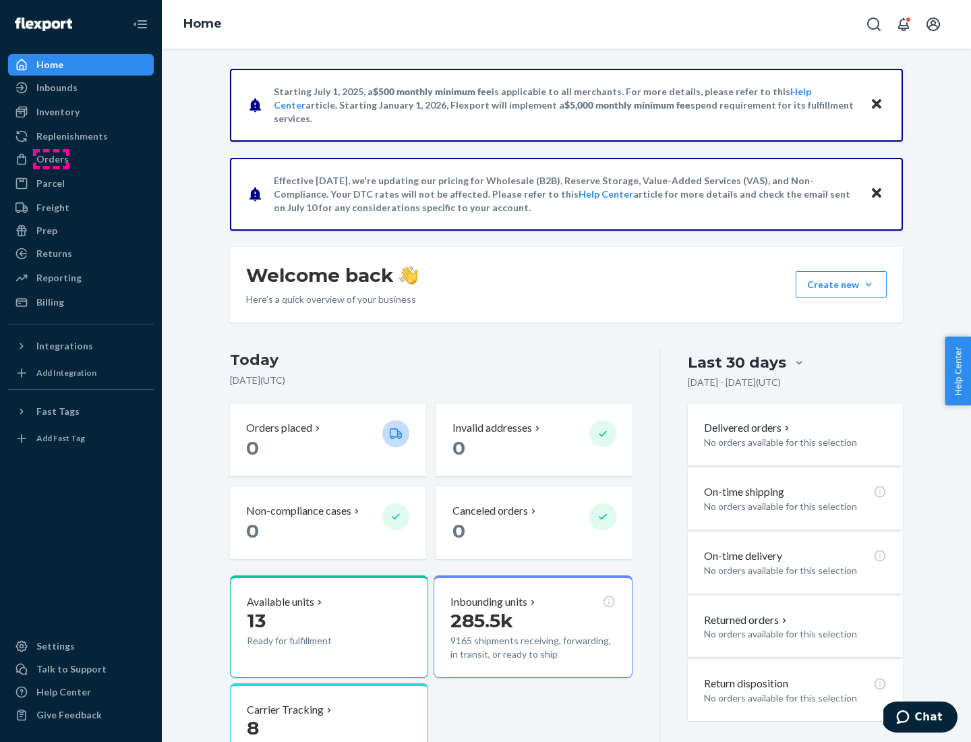 The height and width of the screenshot is (742, 971). Describe the element at coordinates (904, 24) in the screenshot. I see `button: Open notifications` at that location.